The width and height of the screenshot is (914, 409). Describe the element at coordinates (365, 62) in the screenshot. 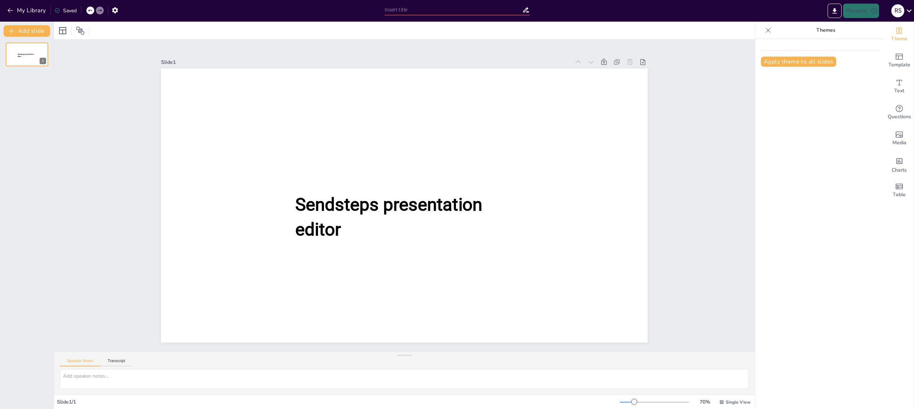

I see `div: Slide 1` at that location.